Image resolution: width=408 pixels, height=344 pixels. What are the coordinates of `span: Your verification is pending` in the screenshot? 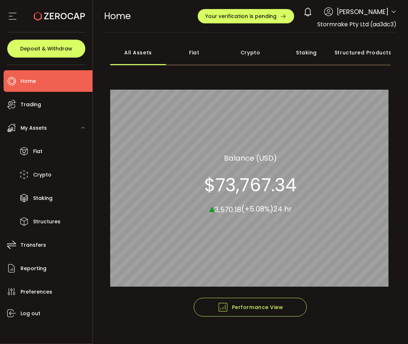 It's located at (241, 16).